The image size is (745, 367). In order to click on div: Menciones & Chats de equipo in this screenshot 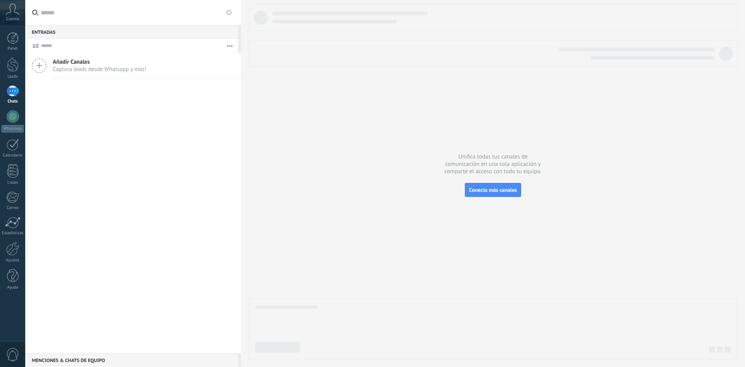, I will do `click(132, 360)`.